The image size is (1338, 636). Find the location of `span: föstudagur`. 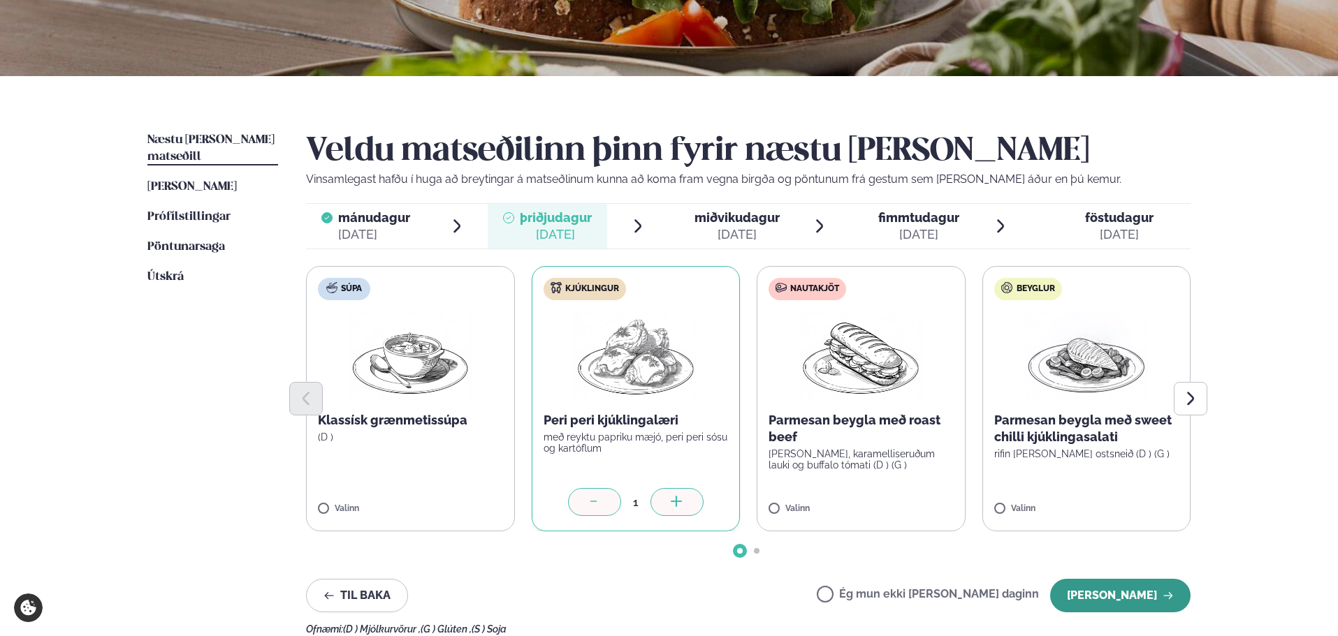

span: föstudagur is located at coordinates (1119, 217).